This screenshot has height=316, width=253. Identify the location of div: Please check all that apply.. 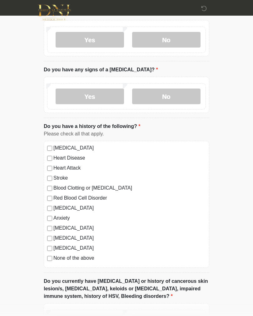
(127, 134).